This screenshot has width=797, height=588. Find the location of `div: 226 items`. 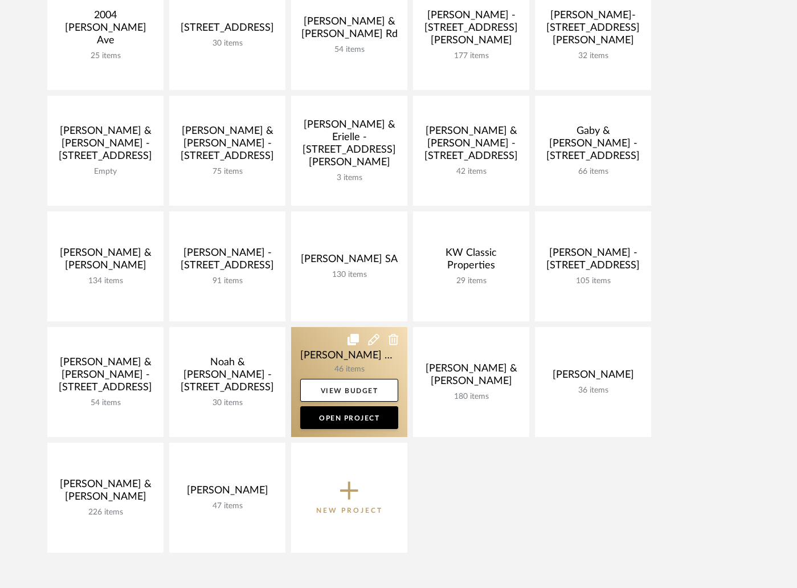

div: 226 items is located at coordinates (105, 512).